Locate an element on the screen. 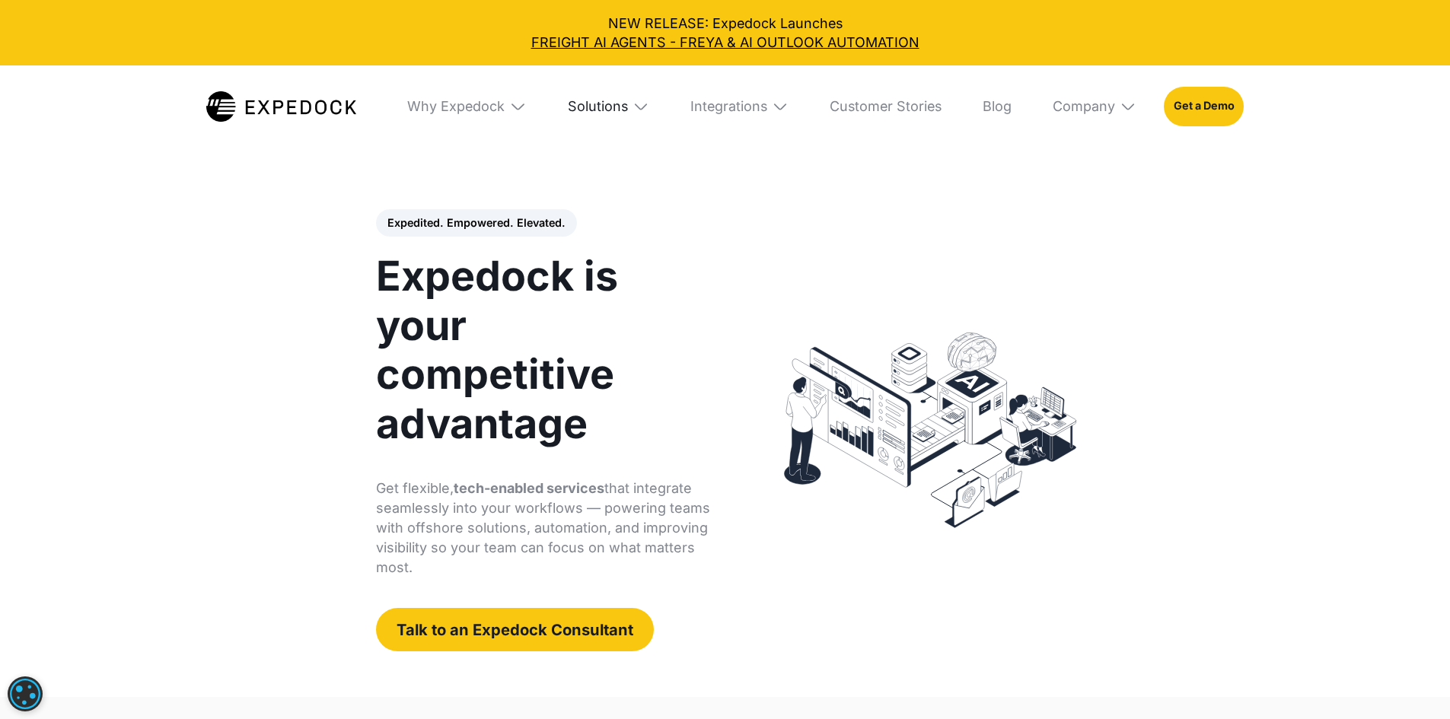 The height and width of the screenshot is (719, 1450). p: Get flexible, that integrate seamlessly into your workflows — powering teams with offshore soluti... is located at coordinates (544, 528).